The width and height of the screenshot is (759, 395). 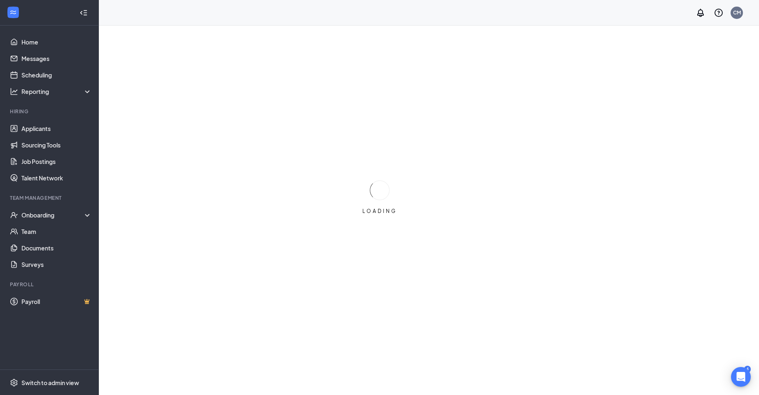 What do you see at coordinates (741, 377) in the screenshot?
I see `div: Open Intercom Messenger` at bounding box center [741, 377].